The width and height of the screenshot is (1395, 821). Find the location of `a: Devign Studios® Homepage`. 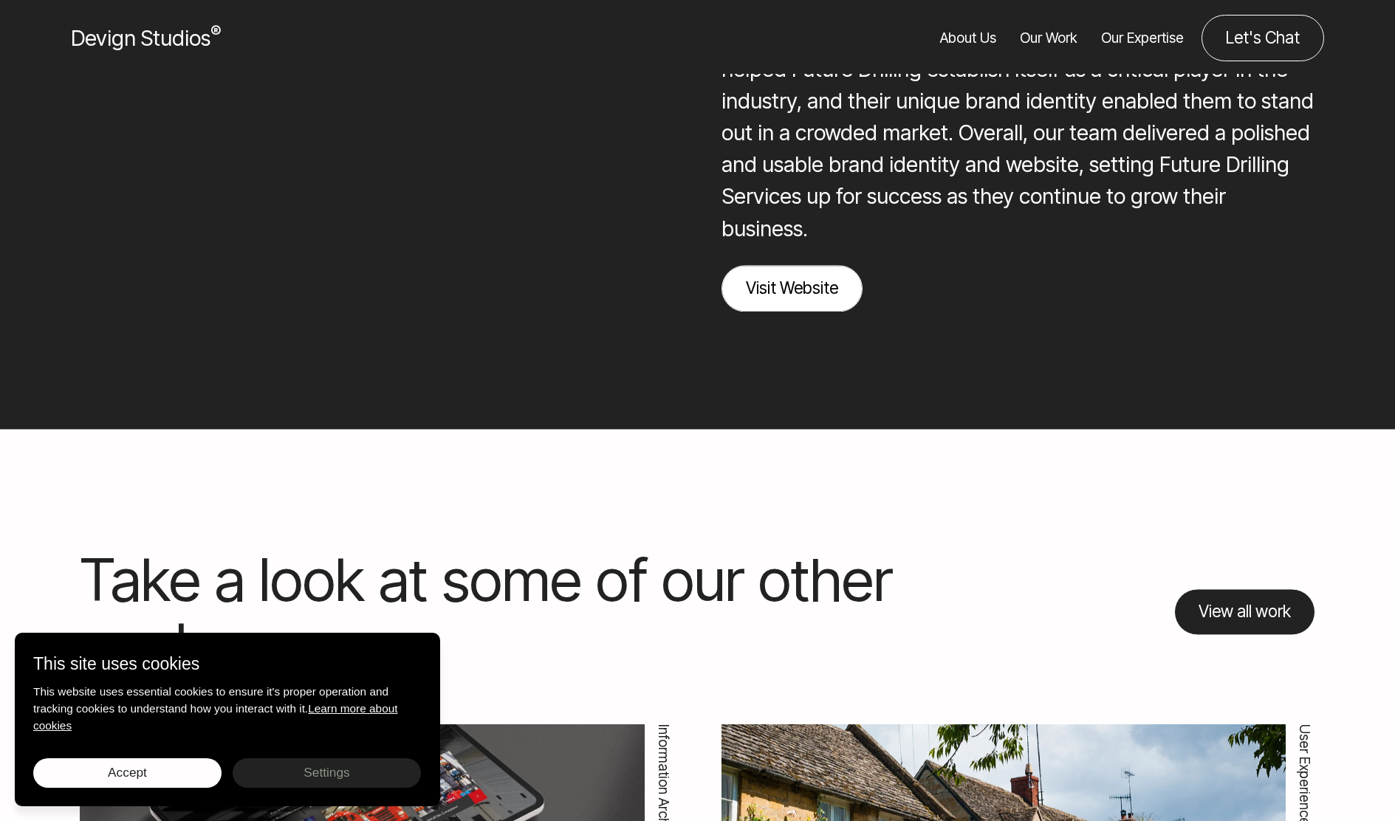

a: Devign Studios® Homepage is located at coordinates (146, 38).